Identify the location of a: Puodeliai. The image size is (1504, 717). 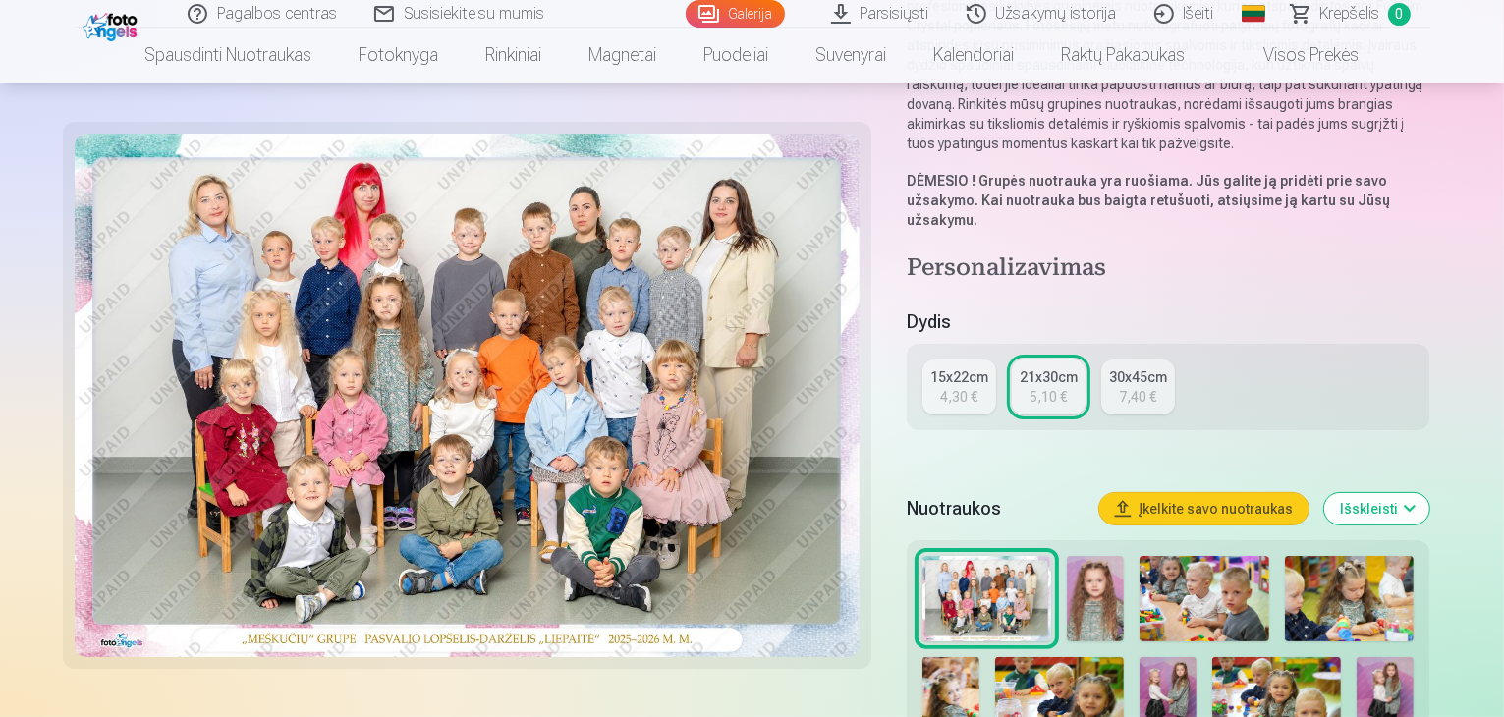
(737, 55).